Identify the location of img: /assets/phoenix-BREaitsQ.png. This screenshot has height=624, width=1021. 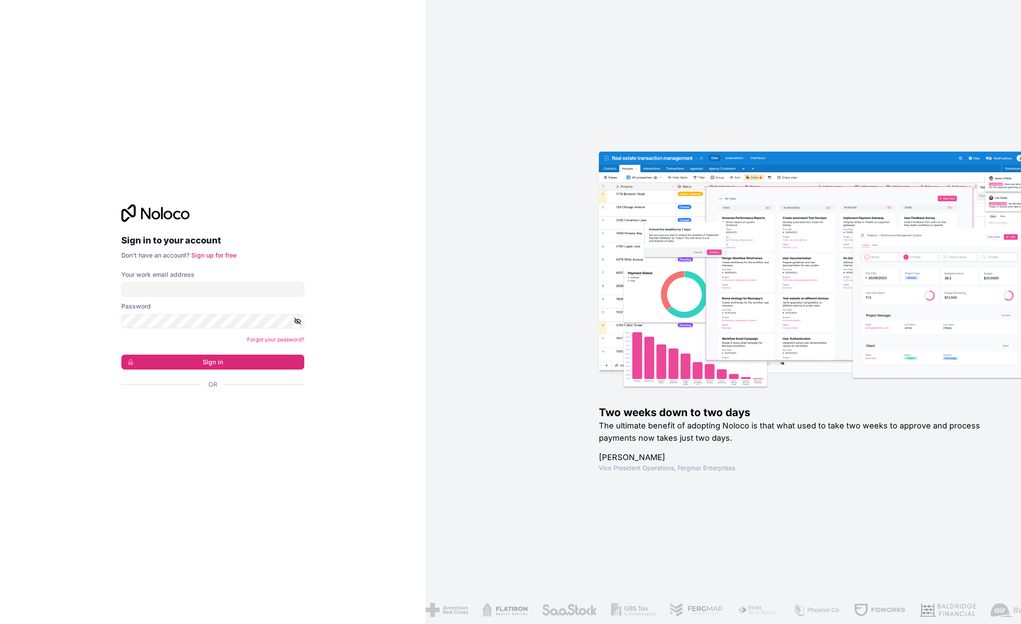
(816, 610).